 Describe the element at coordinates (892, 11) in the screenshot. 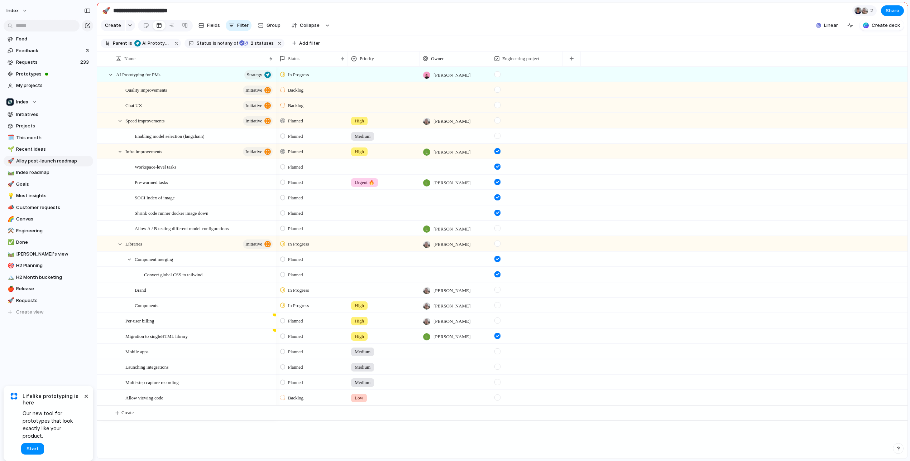

I see `span: Share` at that location.